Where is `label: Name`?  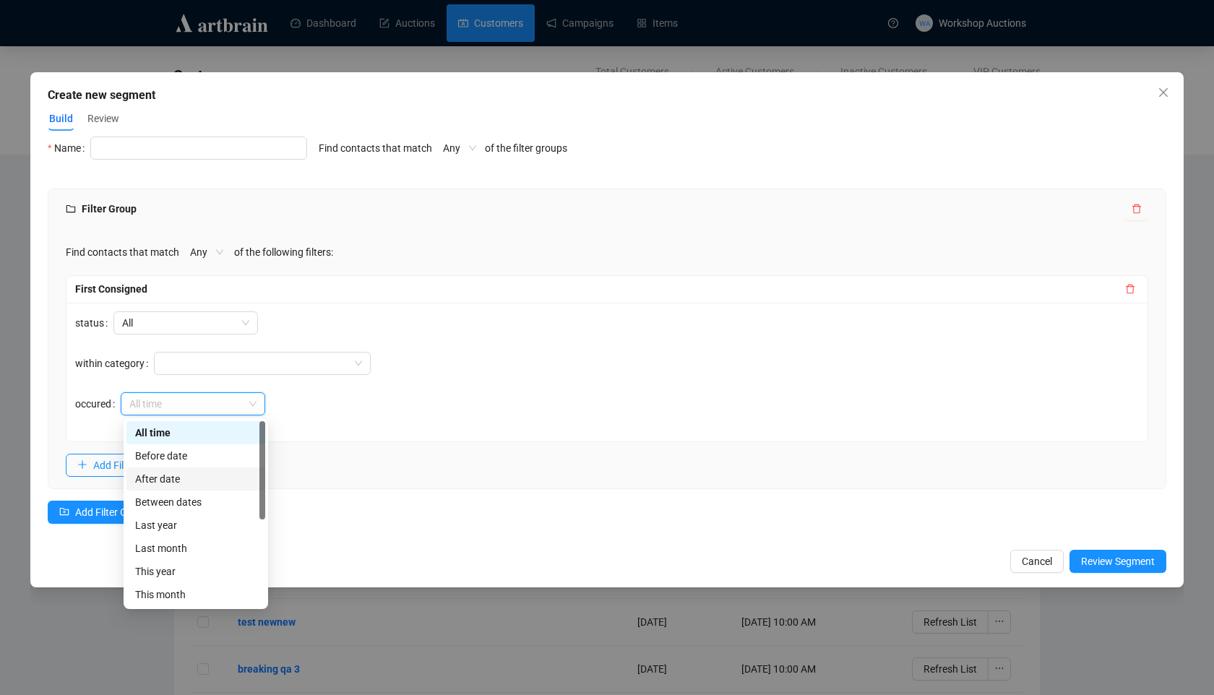
label: Name is located at coordinates (69, 148).